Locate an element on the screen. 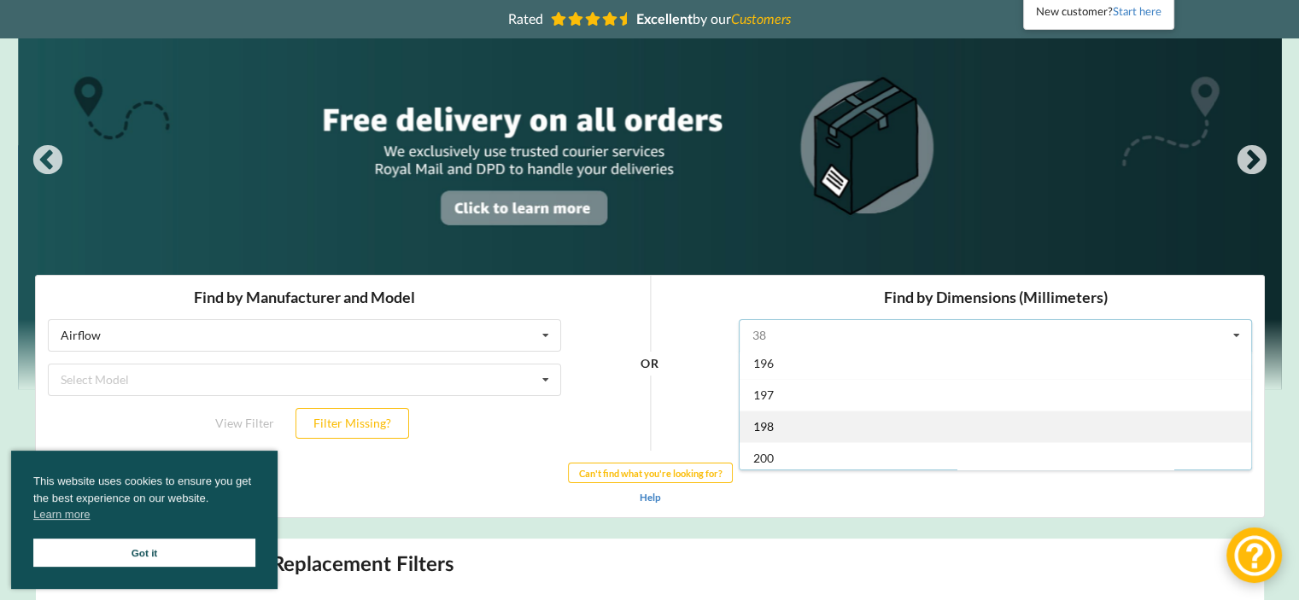 The width and height of the screenshot is (1299, 600). span: 198 is located at coordinates (728, 151).